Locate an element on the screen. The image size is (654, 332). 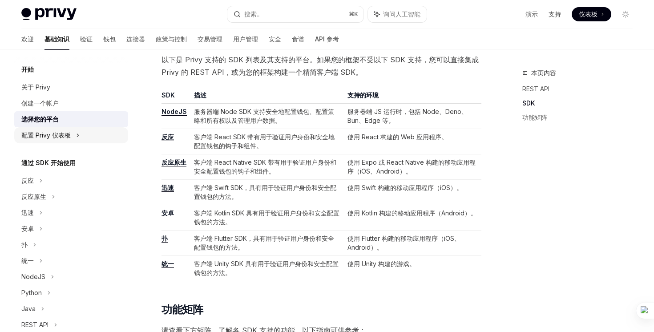
font: 服务器端 Node SDK 支持安全地配置钱包、配置策略和所有权以及管理用户数据。 is located at coordinates (264, 116).